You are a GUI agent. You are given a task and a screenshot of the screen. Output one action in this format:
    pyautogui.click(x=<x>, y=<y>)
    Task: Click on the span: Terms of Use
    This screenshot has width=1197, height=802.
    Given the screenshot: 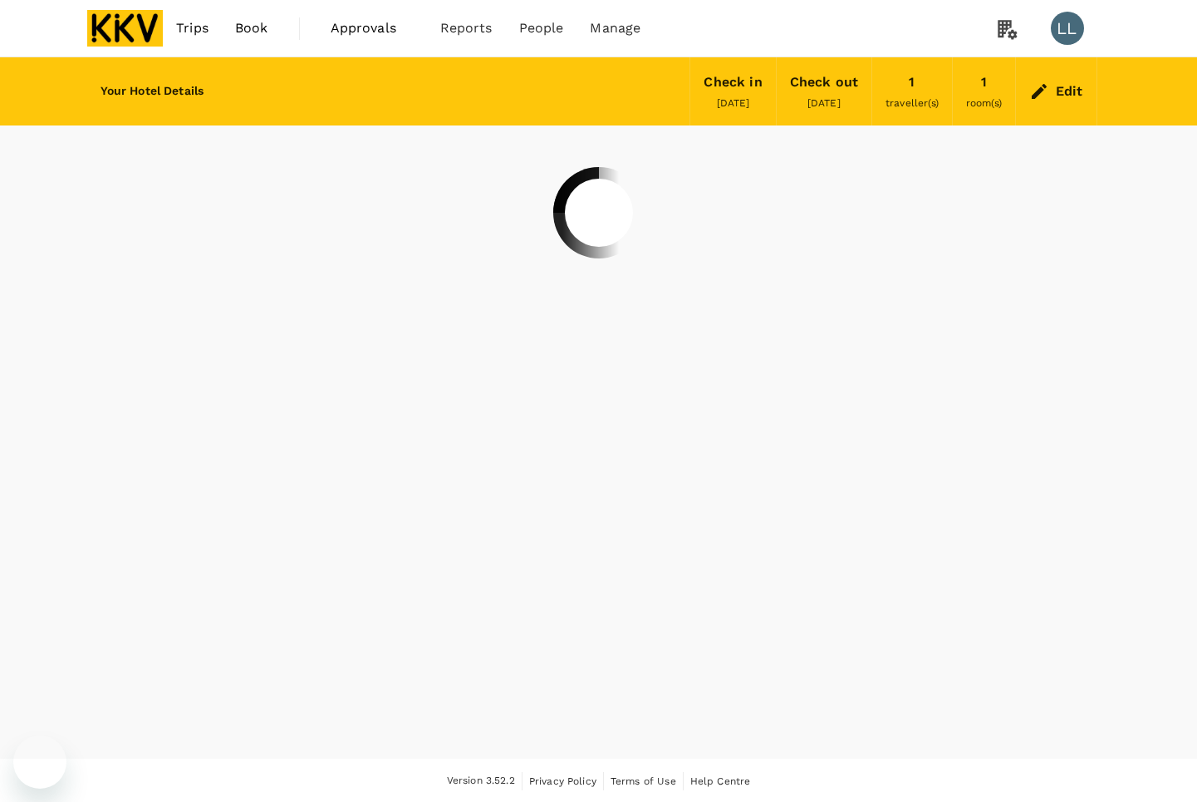 What is the action you would take?
    pyautogui.click(x=643, y=781)
    